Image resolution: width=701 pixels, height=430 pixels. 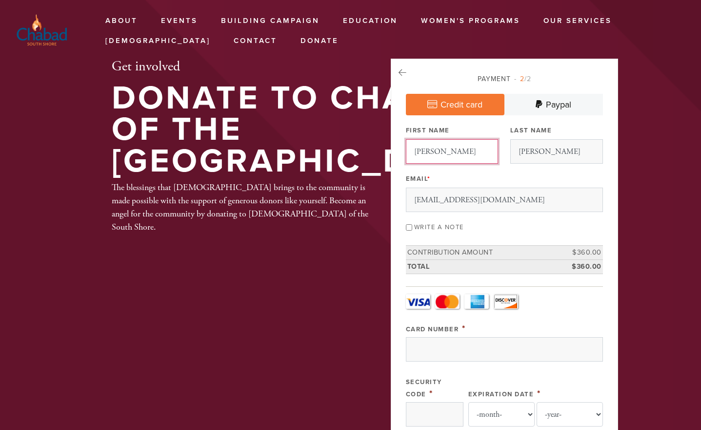 I want to click on a: Our services, so click(x=578, y=21).